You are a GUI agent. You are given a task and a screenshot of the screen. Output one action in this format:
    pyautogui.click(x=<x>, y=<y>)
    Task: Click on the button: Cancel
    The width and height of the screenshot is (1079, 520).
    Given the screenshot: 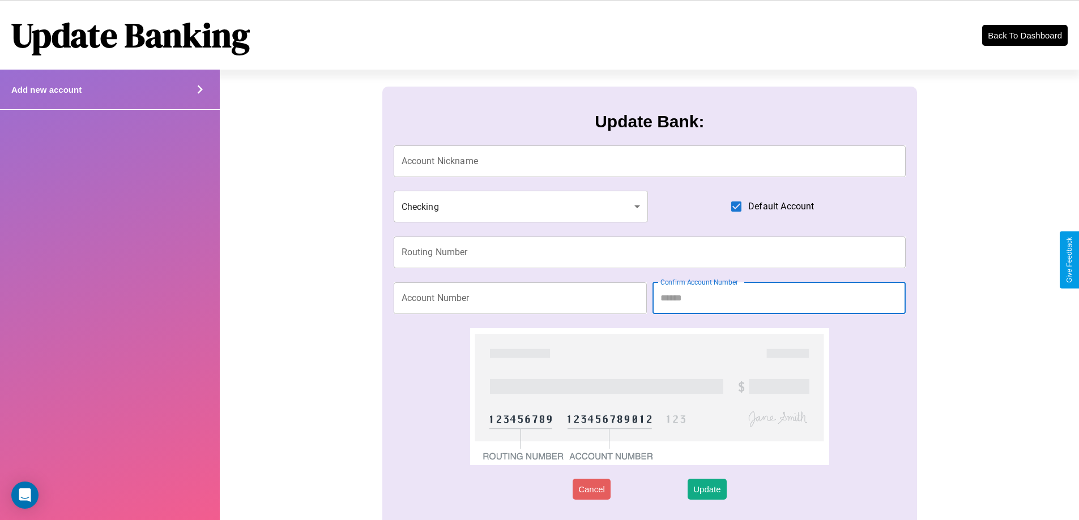 What is the action you would take?
    pyautogui.click(x=591, y=489)
    